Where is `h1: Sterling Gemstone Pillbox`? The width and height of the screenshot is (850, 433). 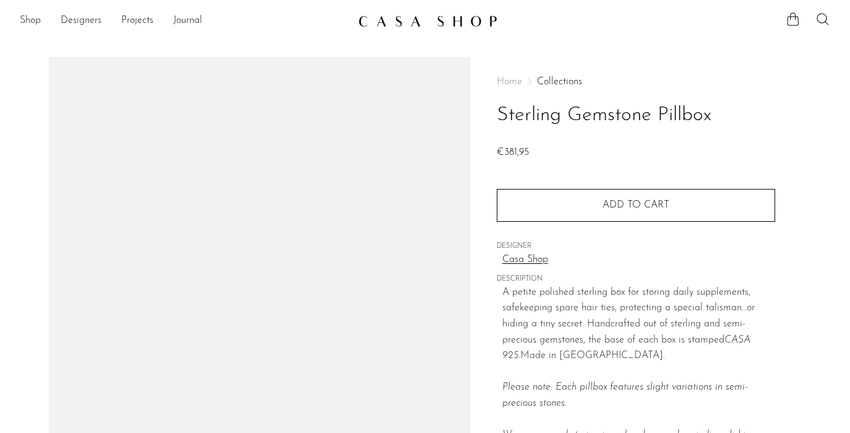
h1: Sterling Gemstone Pillbox is located at coordinates (636, 115).